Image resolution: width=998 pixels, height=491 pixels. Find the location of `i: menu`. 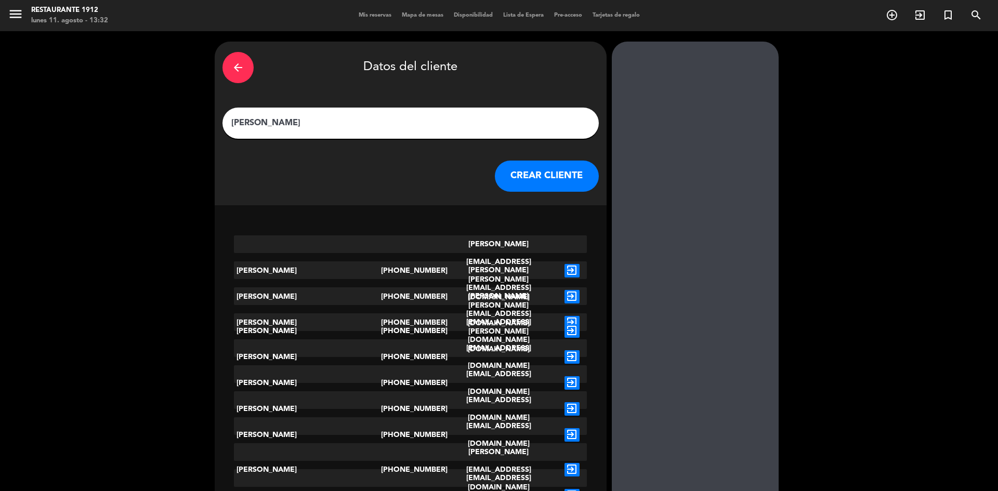

i: menu is located at coordinates (16, 14).